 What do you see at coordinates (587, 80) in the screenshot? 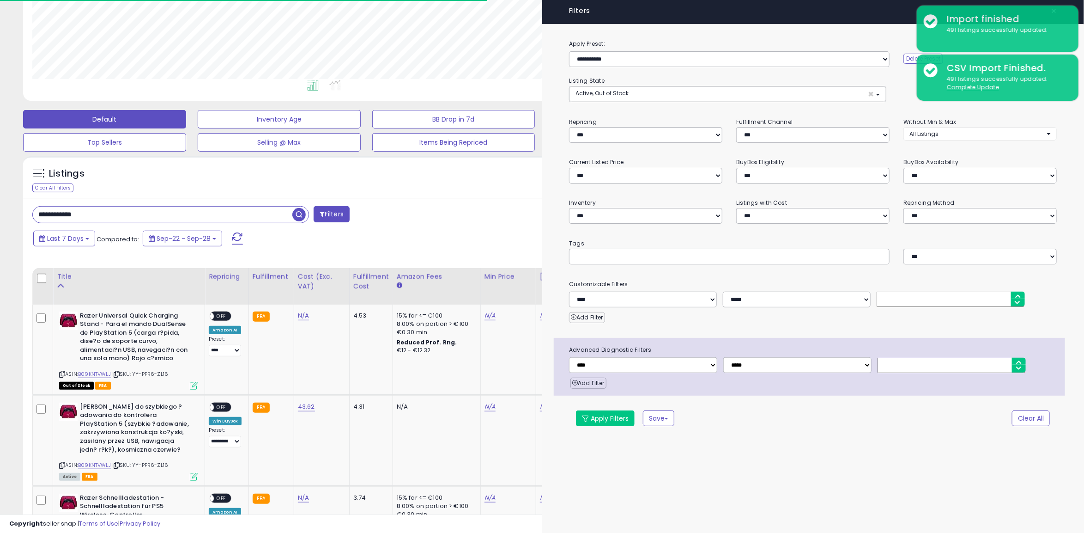
I see `small: Listing State` at bounding box center [587, 80].